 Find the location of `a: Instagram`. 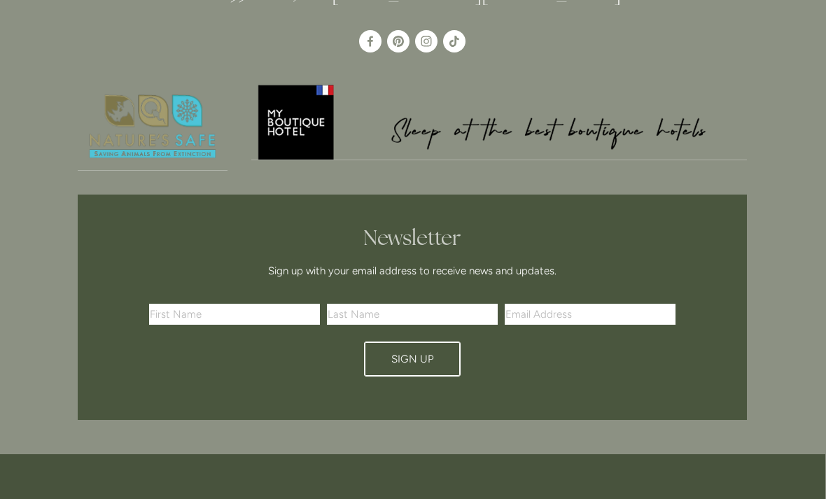

a: Instagram is located at coordinates (427, 41).